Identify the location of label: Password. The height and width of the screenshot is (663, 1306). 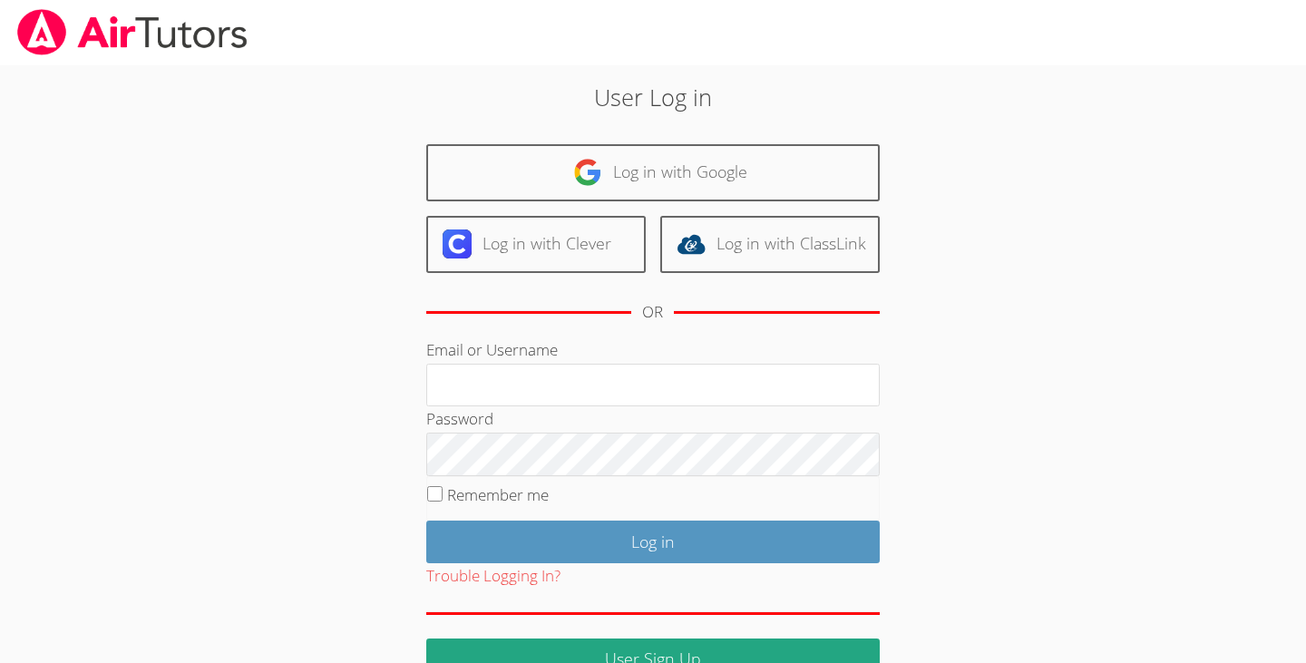
(460, 418).